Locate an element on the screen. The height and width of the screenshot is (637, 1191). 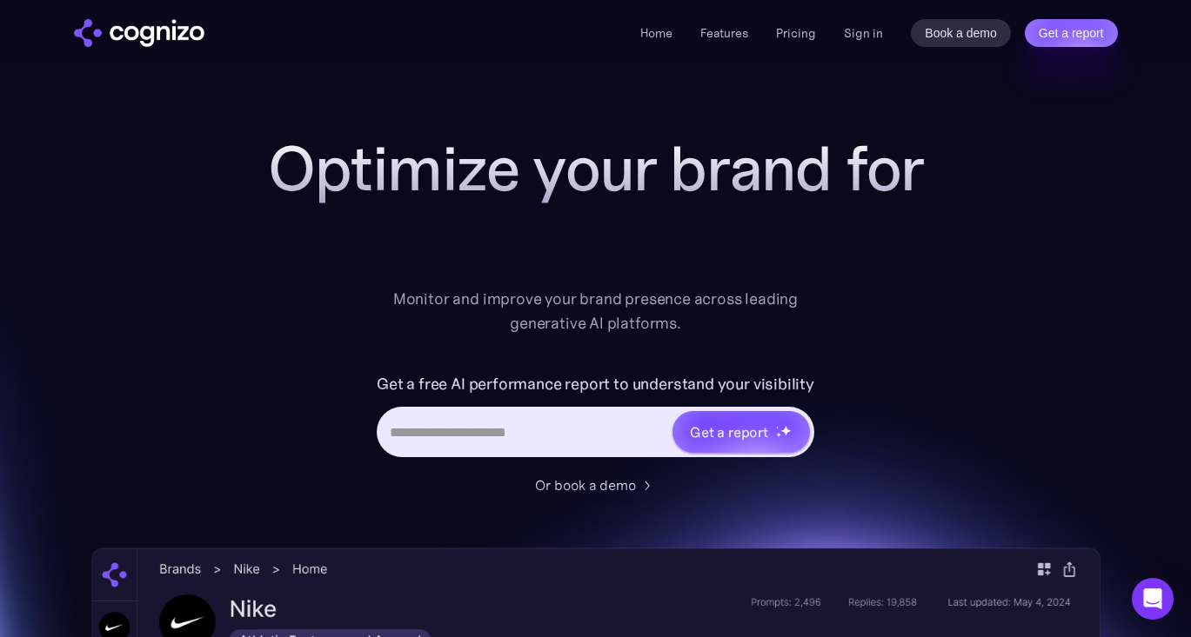
a: Home is located at coordinates (656, 33).